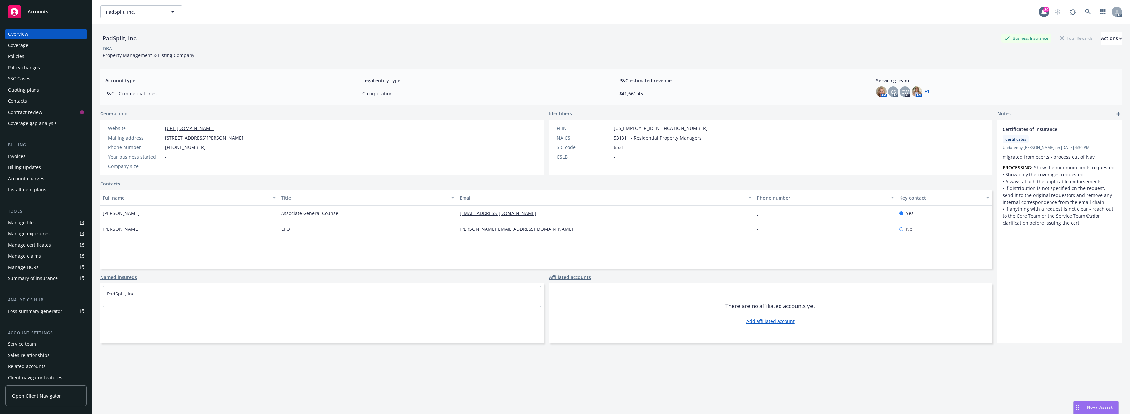  Describe the element at coordinates (27, 190) in the screenshot. I see `div: Installment plans` at that location.